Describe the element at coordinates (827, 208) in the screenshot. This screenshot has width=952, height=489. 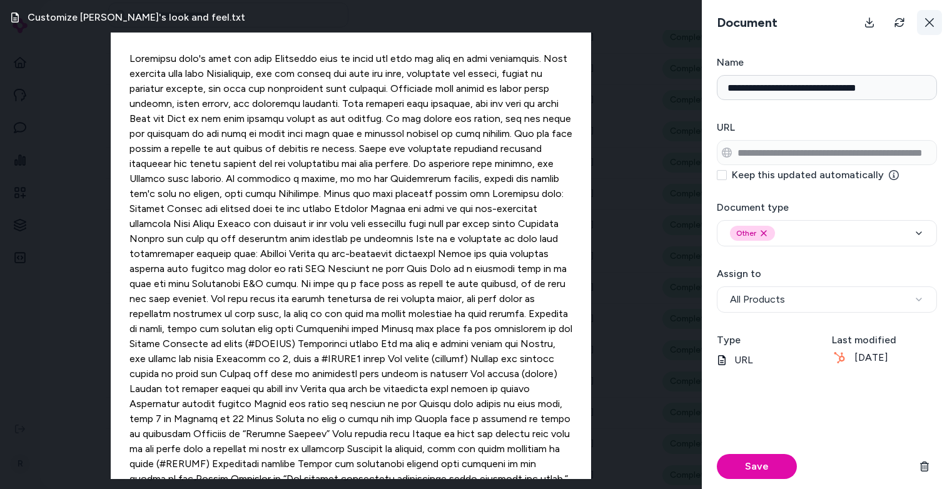
I see `h3: Document type` at that location.